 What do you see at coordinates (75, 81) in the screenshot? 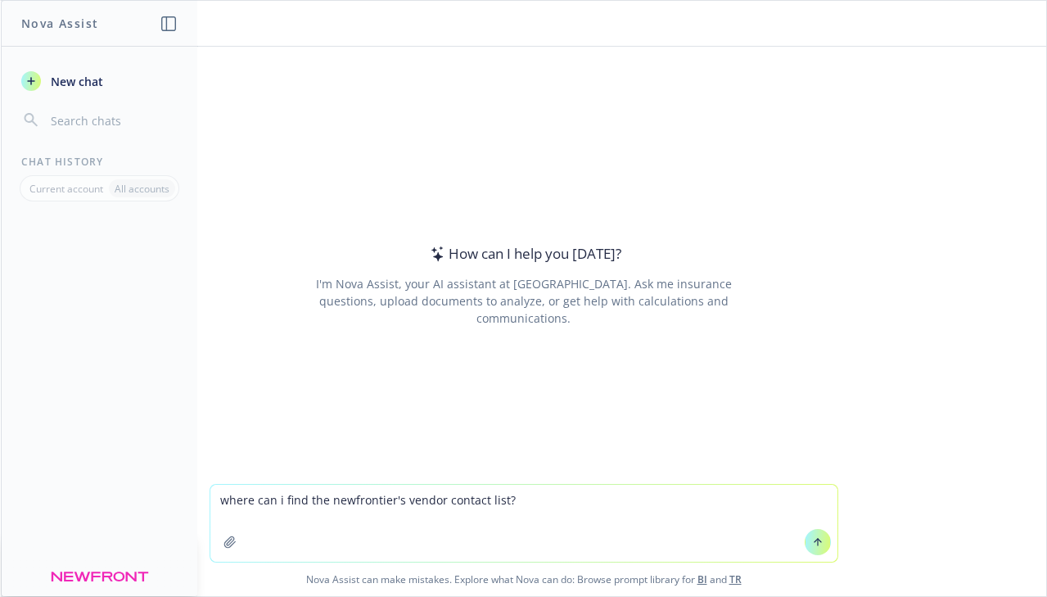
I see `span: New chat` at bounding box center [75, 81].